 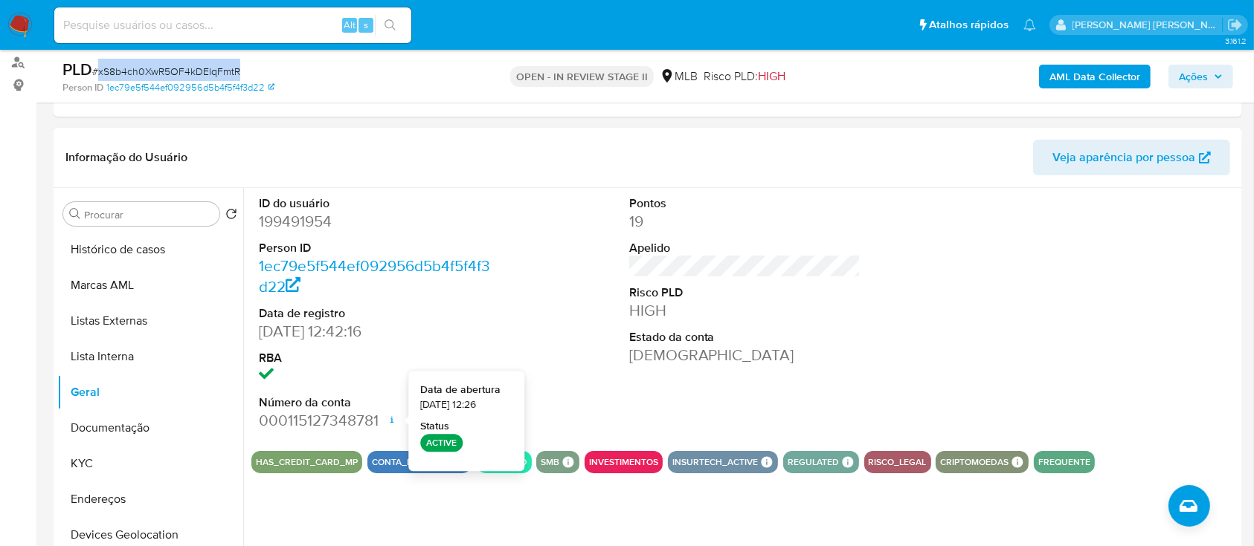 What do you see at coordinates (126, 158) in the screenshot?
I see `h1: Informação do Usuário` at bounding box center [126, 158].